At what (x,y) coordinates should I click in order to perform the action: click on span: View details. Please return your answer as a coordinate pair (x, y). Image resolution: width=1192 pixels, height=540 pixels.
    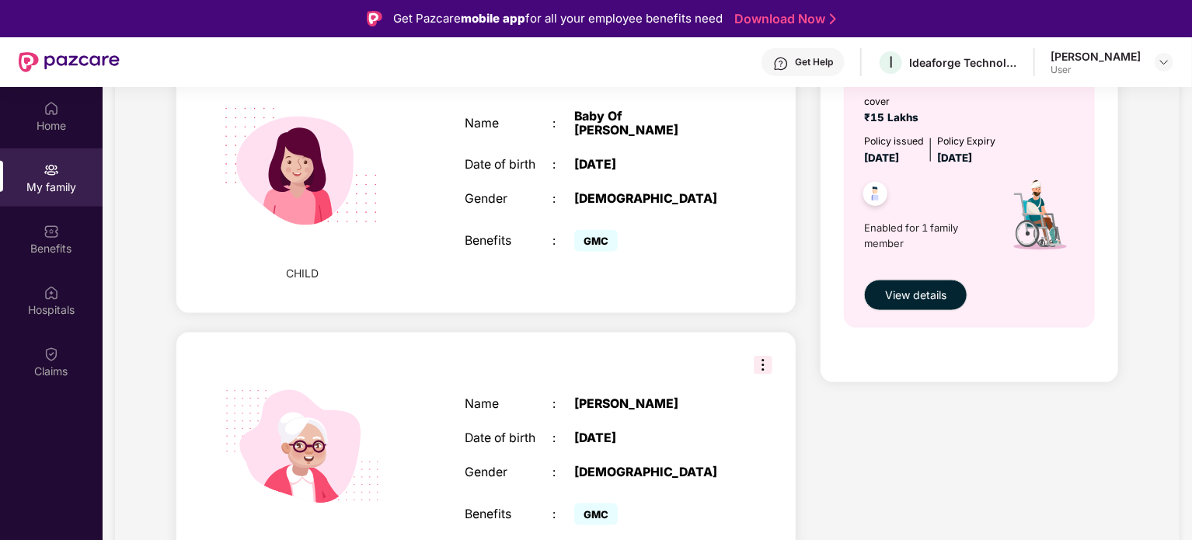
    Looking at the image, I should click on (915, 295).